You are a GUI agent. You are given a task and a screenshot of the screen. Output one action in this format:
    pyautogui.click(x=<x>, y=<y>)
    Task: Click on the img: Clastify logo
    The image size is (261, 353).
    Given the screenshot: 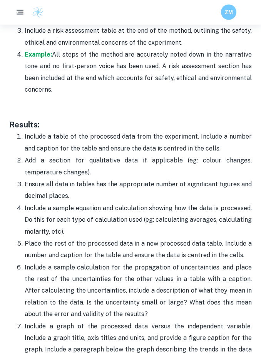 What is the action you would take?
    pyautogui.click(x=38, y=12)
    